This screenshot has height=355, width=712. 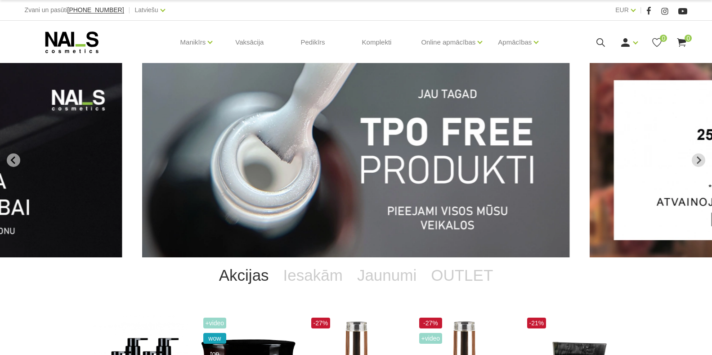 What do you see at coordinates (313, 275) in the screenshot?
I see `a: Iesakām` at bounding box center [313, 275].